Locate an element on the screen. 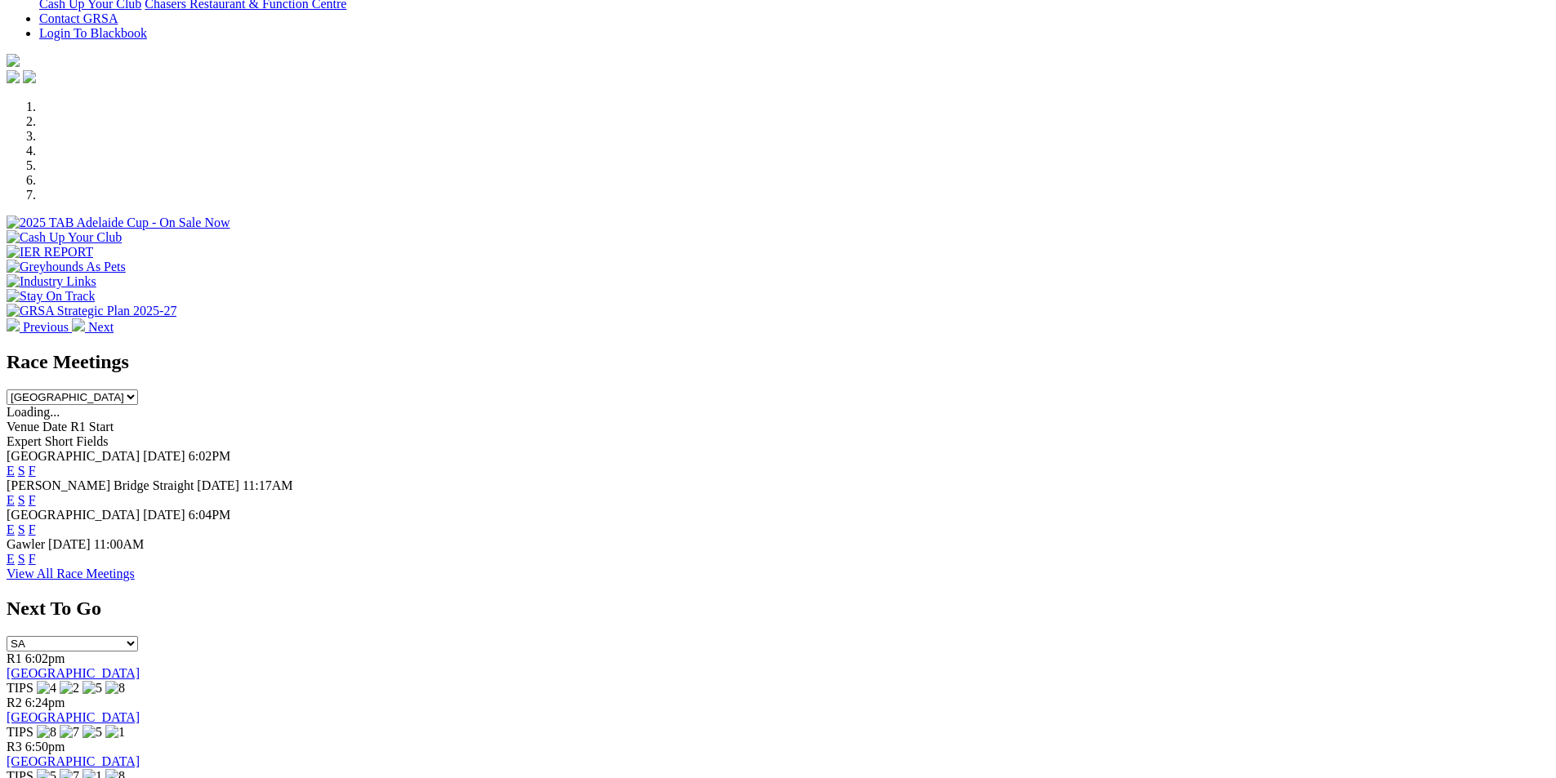 The height and width of the screenshot is (778, 1556). img: 7 is located at coordinates (69, 733).